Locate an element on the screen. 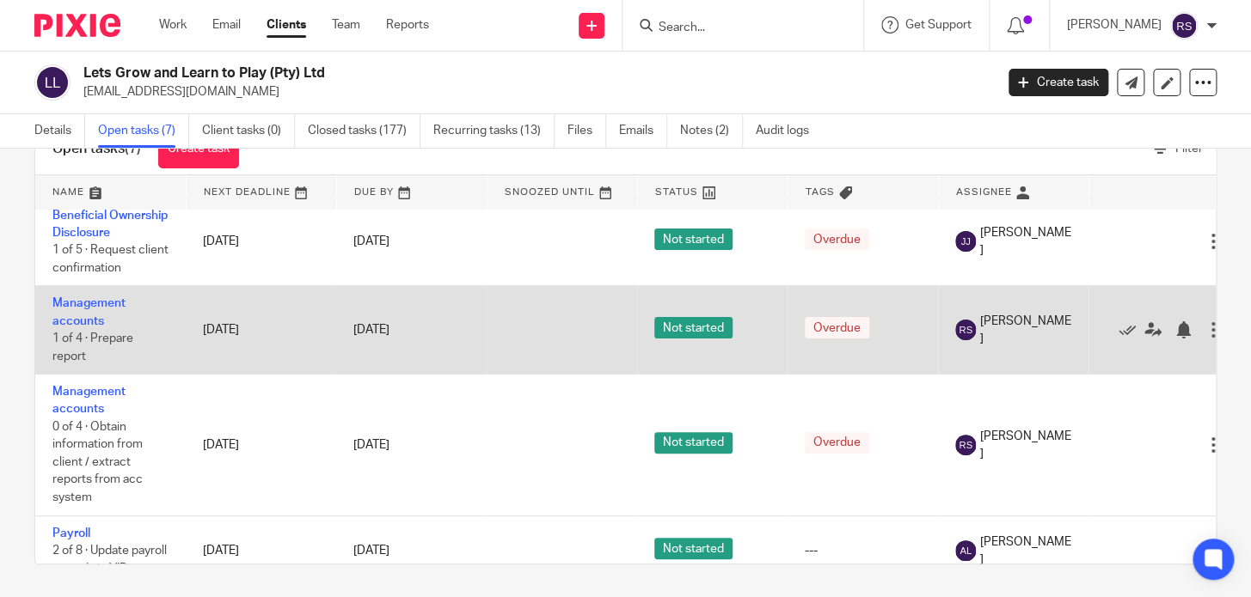 This screenshot has width=1251, height=597. a: Audit logs is located at coordinates (788, 131).